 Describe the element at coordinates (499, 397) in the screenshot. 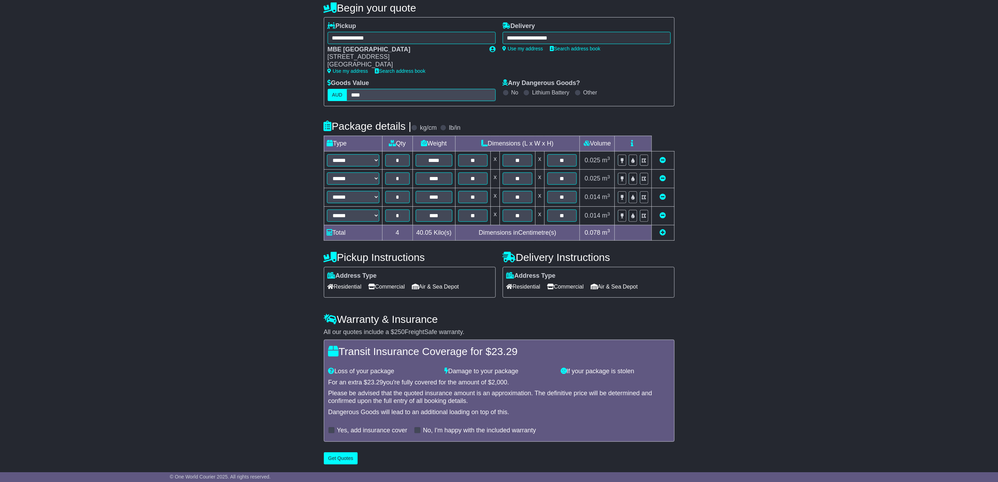

I see `div: Please be advised that the quoted insurance amount is an approximation. The definitive price will...` at that location.